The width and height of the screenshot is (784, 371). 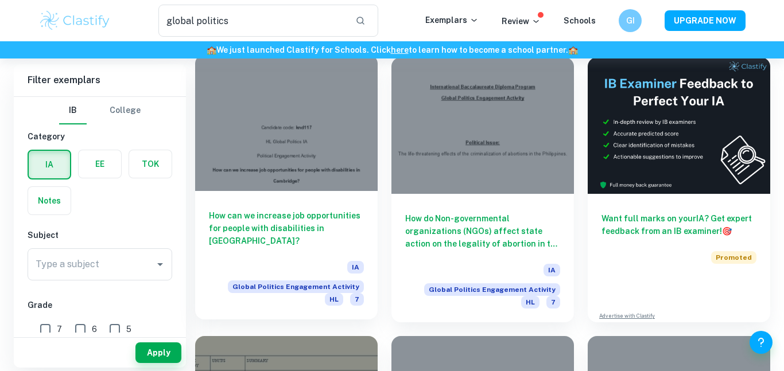 What do you see at coordinates (392, 50) in the screenshot?
I see `h6: We just launched Clastify for Schools. Click to learn how to become a school partner.` at bounding box center [392, 50].